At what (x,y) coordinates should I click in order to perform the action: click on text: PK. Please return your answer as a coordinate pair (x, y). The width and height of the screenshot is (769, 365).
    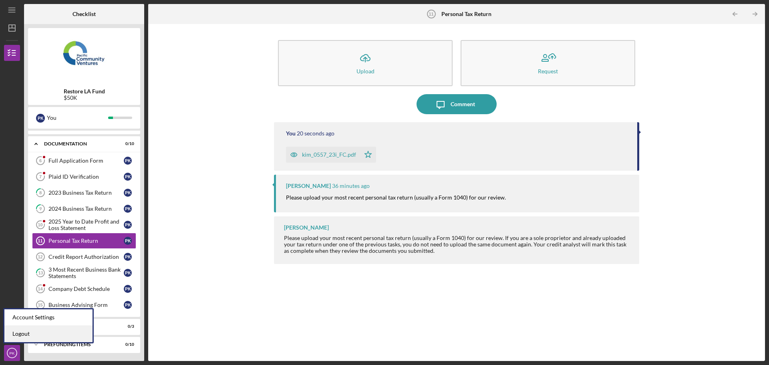
    Looking at the image, I should click on (12, 353).